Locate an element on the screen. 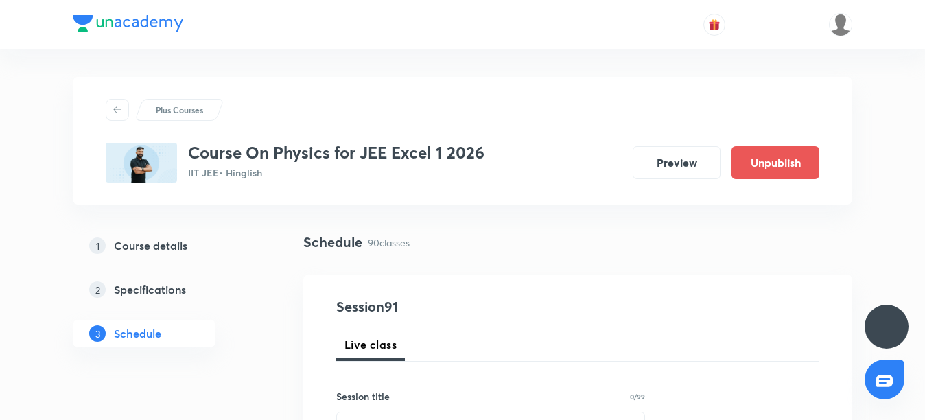  h6: Session title is located at coordinates (363, 396).